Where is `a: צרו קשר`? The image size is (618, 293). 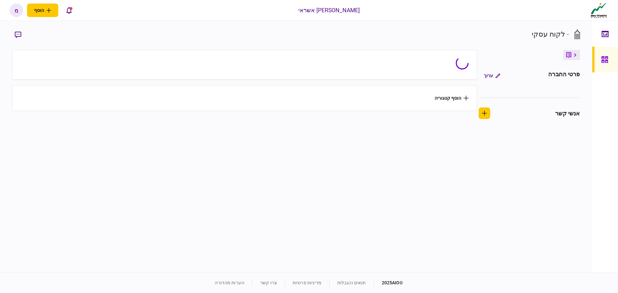
a: צרו קשר is located at coordinates (269, 283).